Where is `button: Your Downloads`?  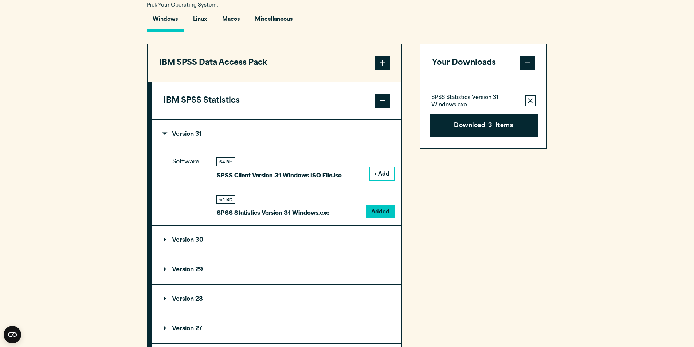 button: Your Downloads is located at coordinates (483, 63).